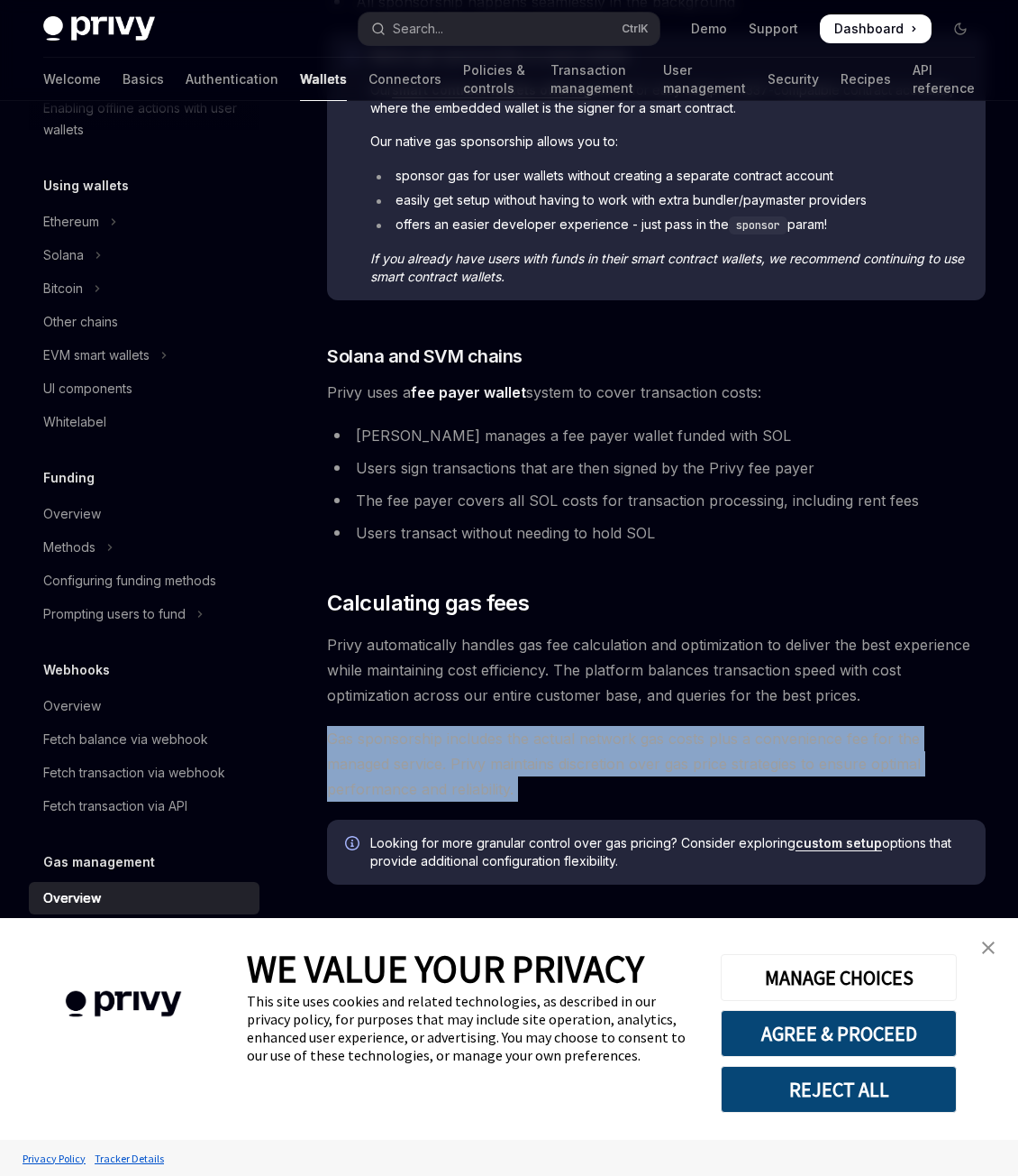  What do you see at coordinates (774, 29) in the screenshot?
I see `a: Support` at bounding box center [774, 29].